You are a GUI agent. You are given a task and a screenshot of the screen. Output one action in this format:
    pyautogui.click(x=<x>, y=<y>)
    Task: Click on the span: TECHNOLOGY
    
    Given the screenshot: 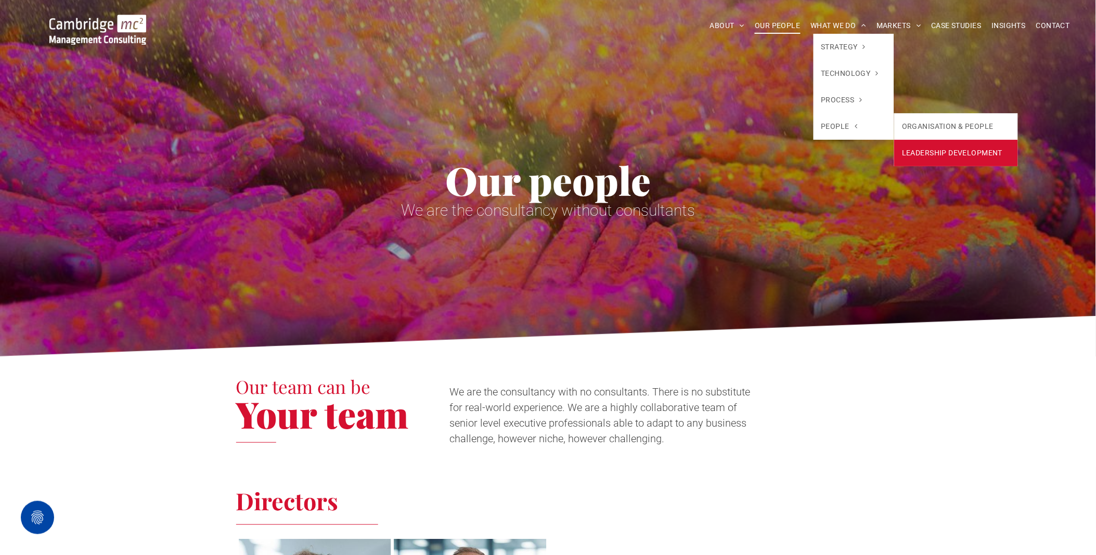 What is the action you would take?
    pyautogui.click(x=850, y=73)
    